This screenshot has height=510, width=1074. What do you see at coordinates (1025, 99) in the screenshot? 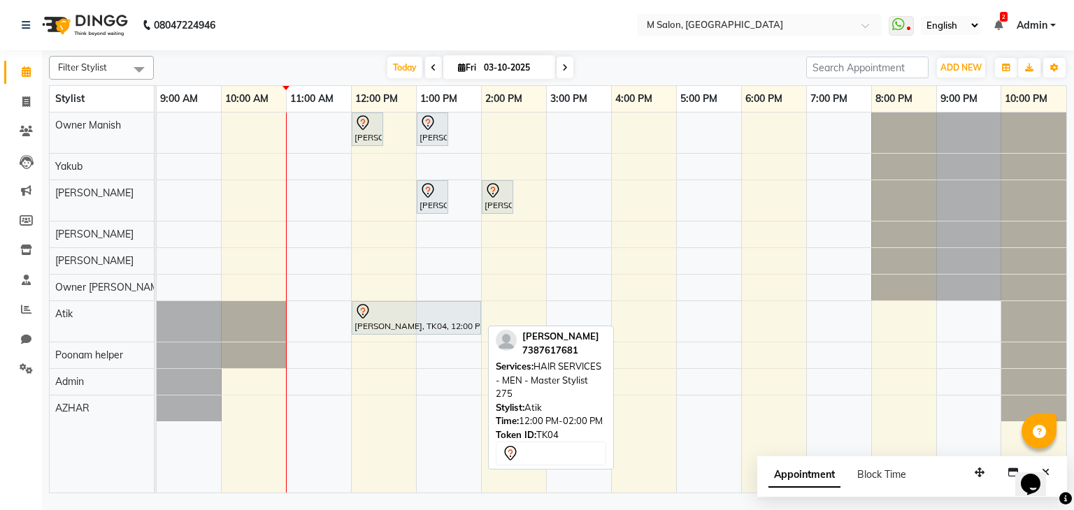
I see `a: 10:00 PM` at bounding box center [1025, 99].